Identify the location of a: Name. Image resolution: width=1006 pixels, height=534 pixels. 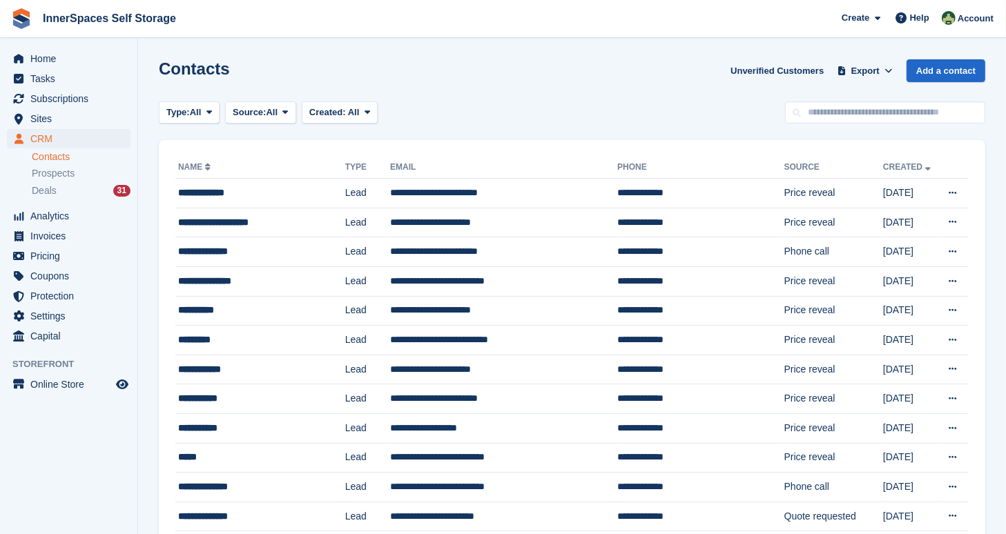
(195, 167).